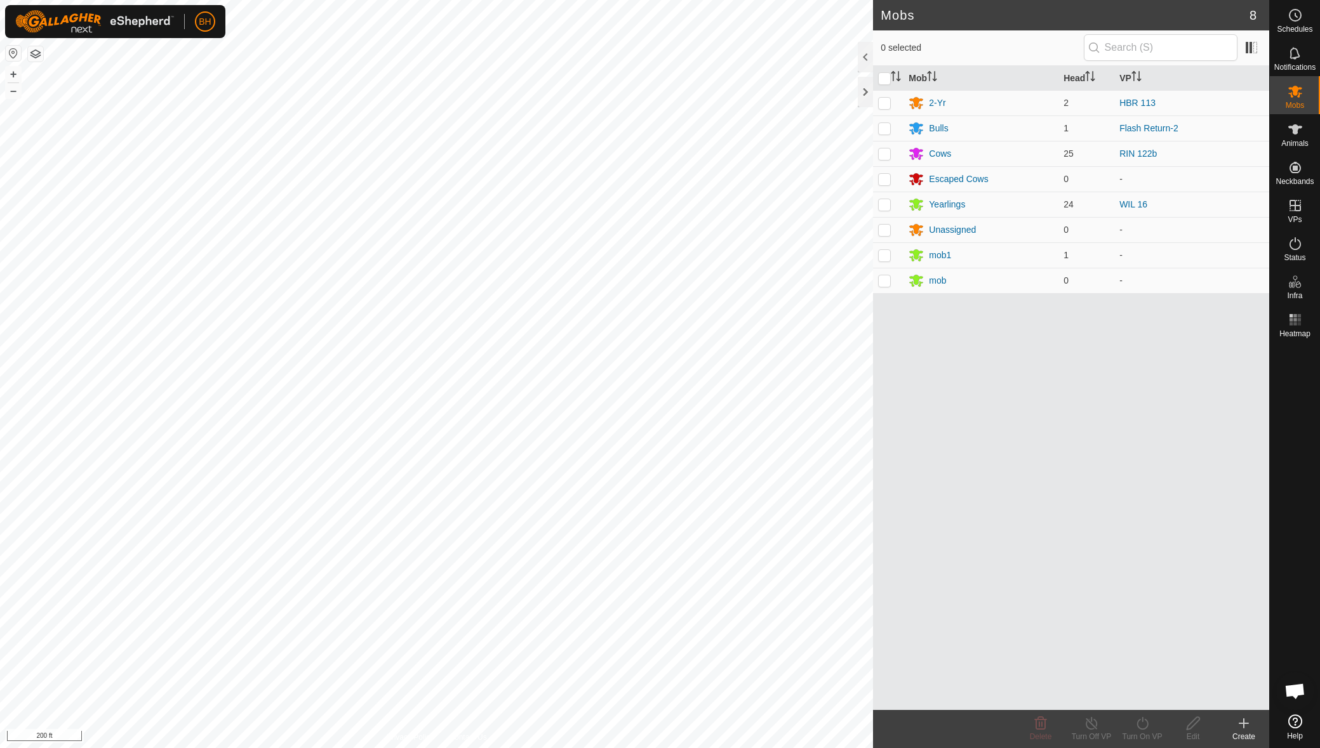 This screenshot has width=1320, height=748. I want to click on span: Infra, so click(1294, 296).